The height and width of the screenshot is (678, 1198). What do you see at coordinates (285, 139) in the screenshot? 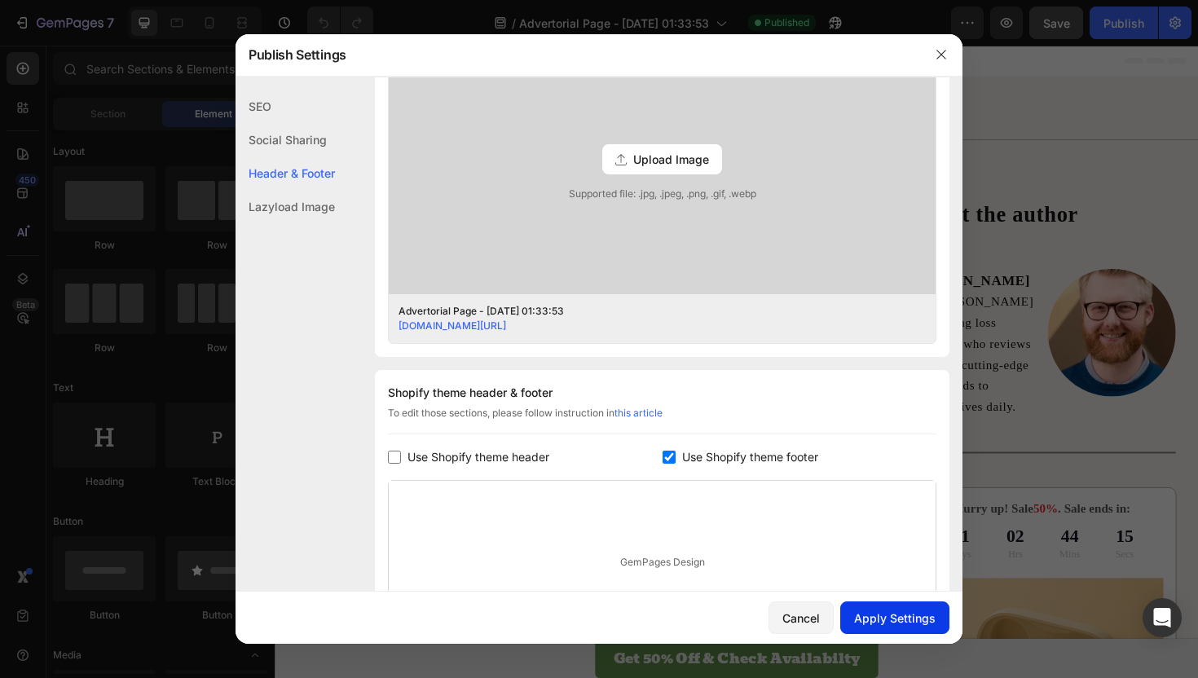
I see `div: Social Sharing` at bounding box center [285, 139].